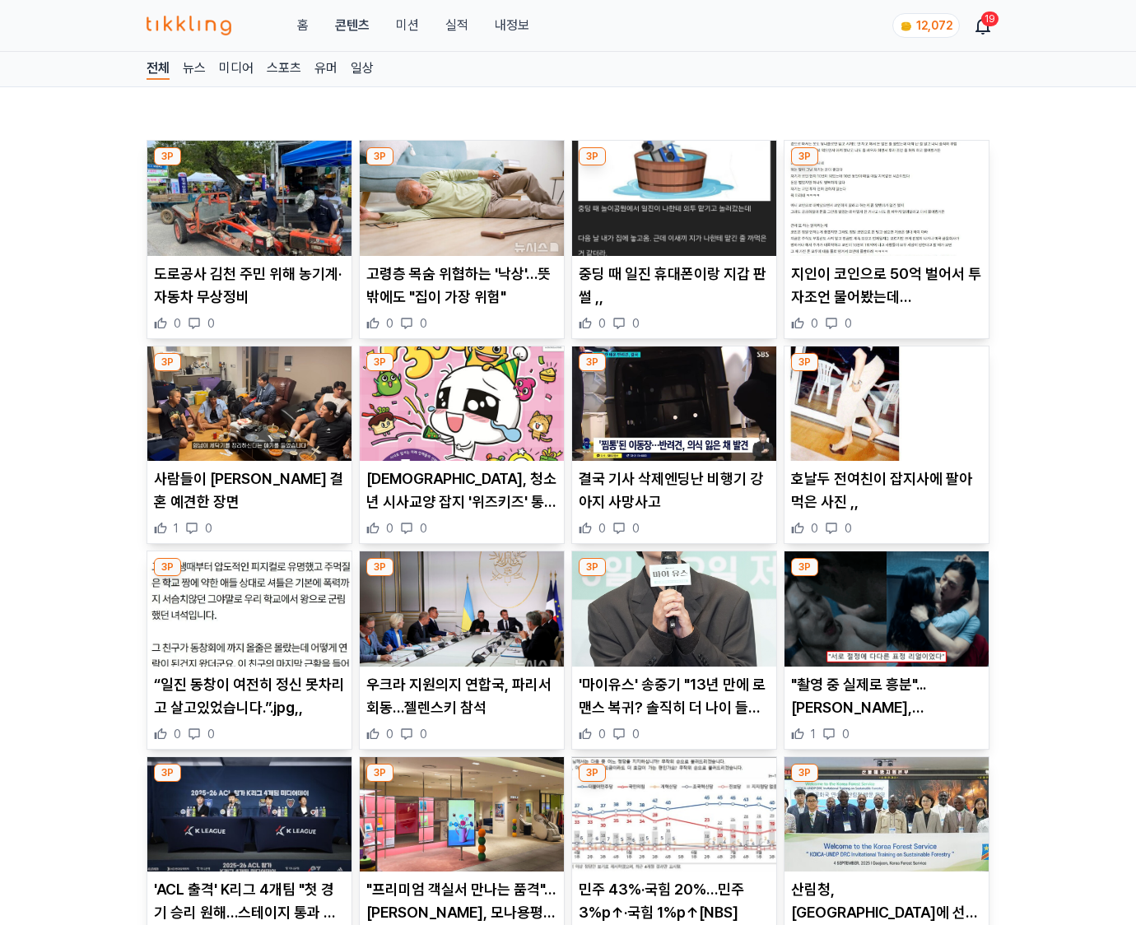 Image resolution: width=1136 pixels, height=925 pixels. Describe the element at coordinates (194, 69) in the screenshot. I see `a: 뉴스` at that location.